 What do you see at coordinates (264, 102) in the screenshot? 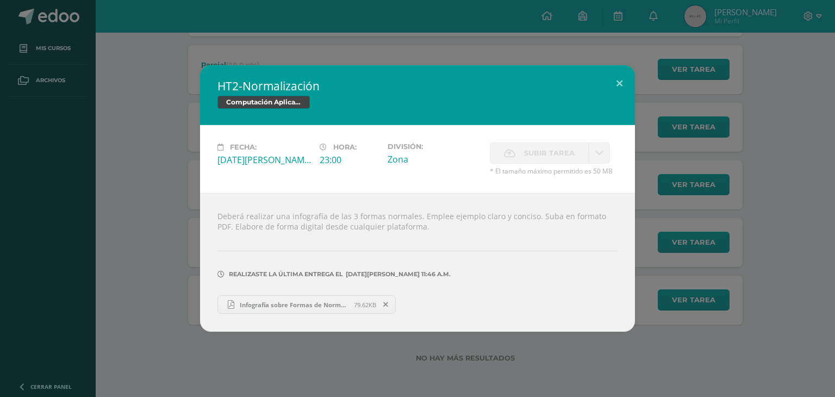
I see `span: Computación Aplicada` at bounding box center [264, 102].